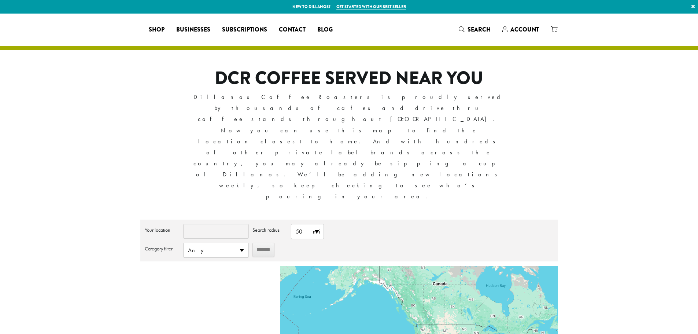 Image resolution: width=698 pixels, height=334 pixels. Describe the element at coordinates (156, 30) in the screenshot. I see `span: Shop` at that location.